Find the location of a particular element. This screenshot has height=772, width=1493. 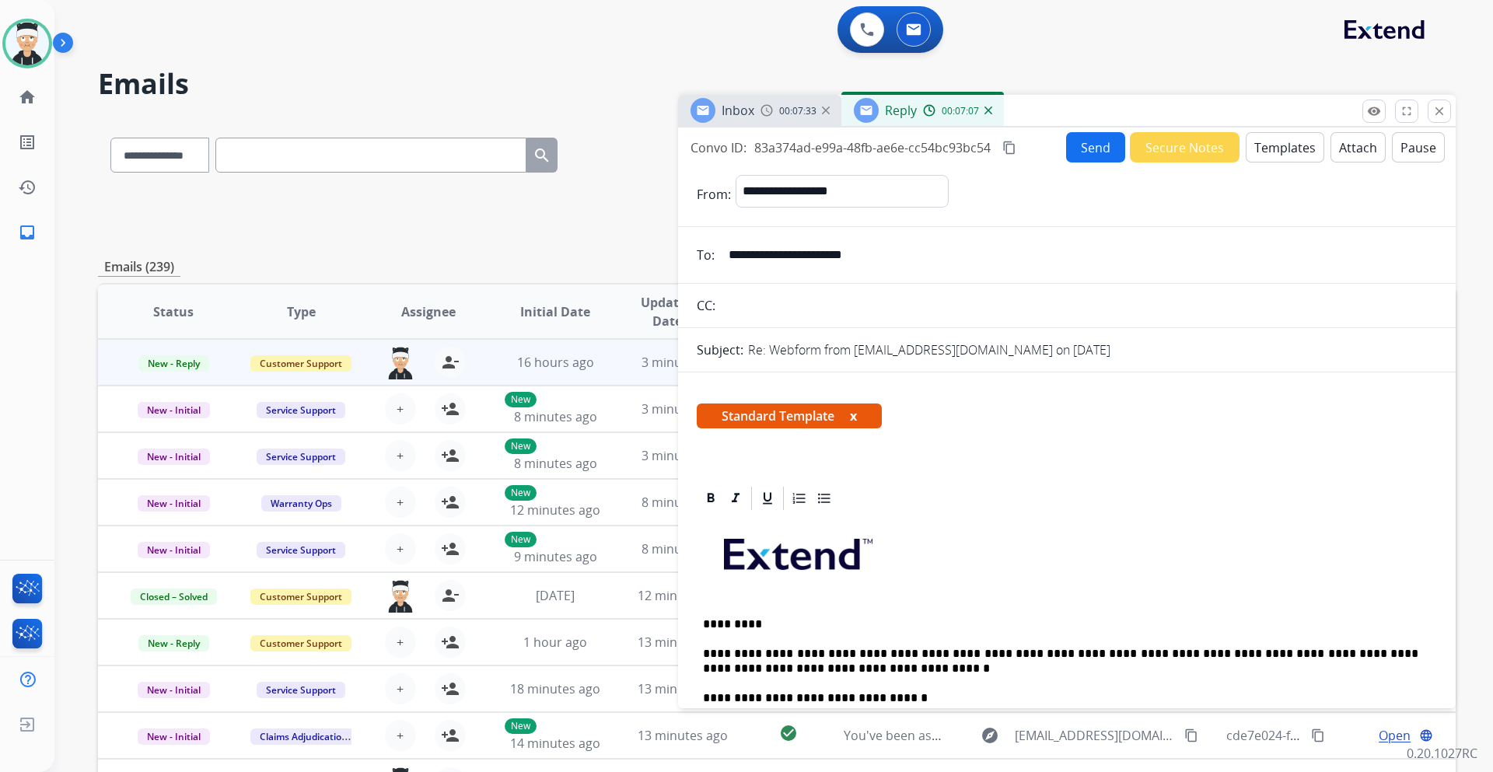

span: Standard Template is located at coordinates (789, 416).